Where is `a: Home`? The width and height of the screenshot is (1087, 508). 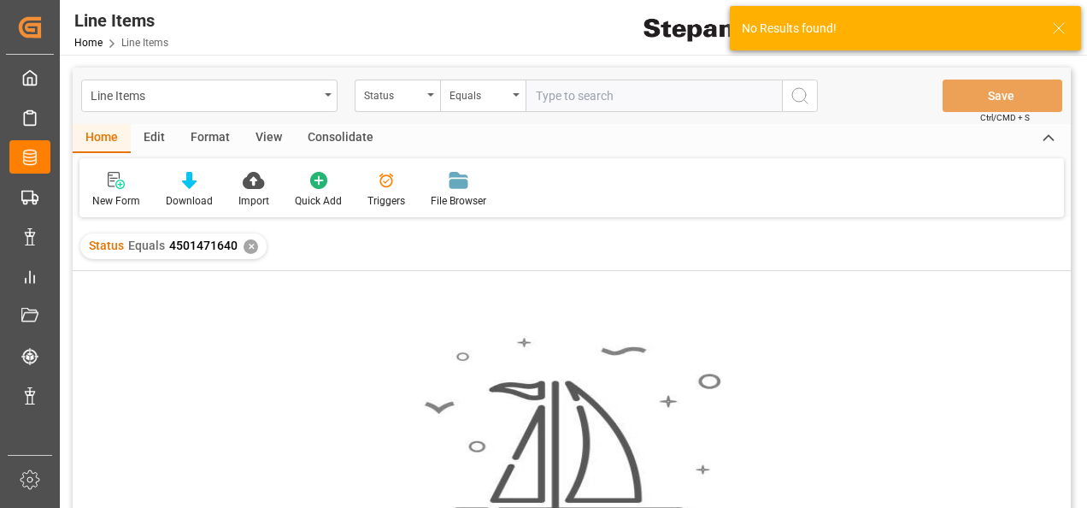 a: Home is located at coordinates (88, 43).